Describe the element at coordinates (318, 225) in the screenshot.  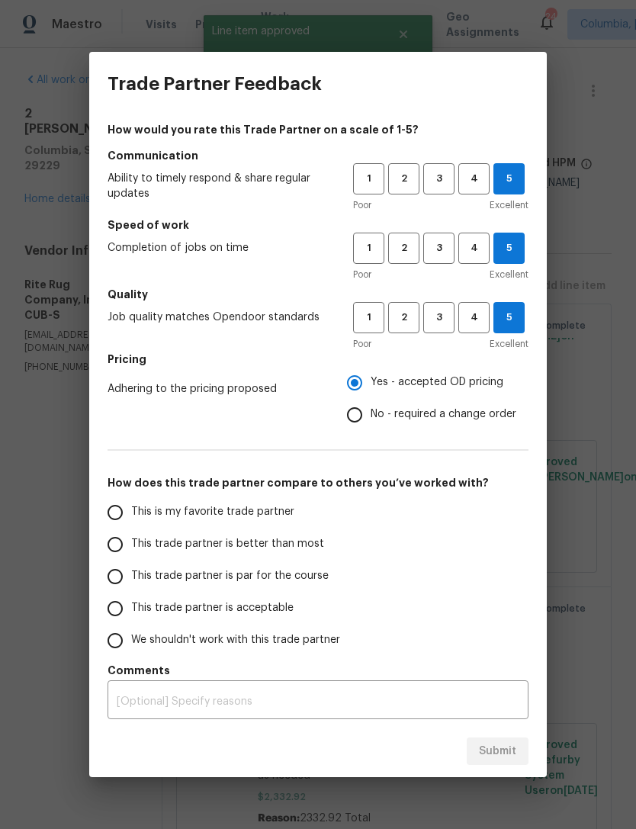
I see `h5: Speed of work` at that location.